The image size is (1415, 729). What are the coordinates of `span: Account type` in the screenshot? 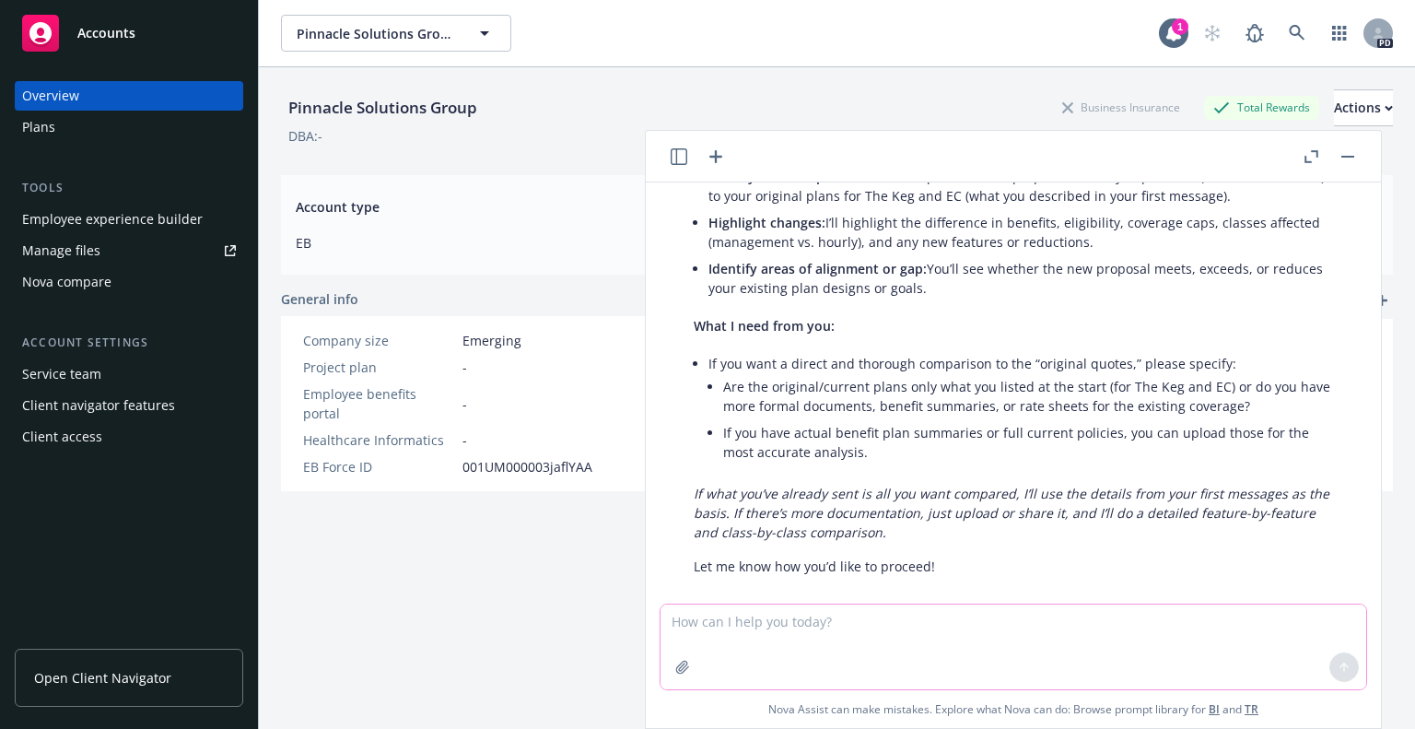 It's located at (554, 206).